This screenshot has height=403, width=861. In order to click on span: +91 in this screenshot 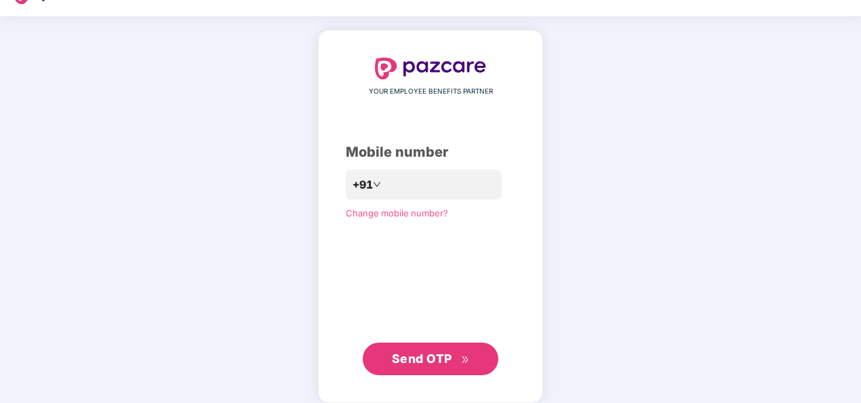, I will do `click(363, 184)`.